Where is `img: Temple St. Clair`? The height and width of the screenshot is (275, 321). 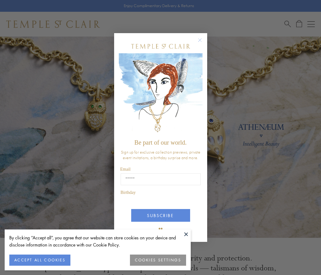
img: Temple St. Clair is located at coordinates (160, 46).